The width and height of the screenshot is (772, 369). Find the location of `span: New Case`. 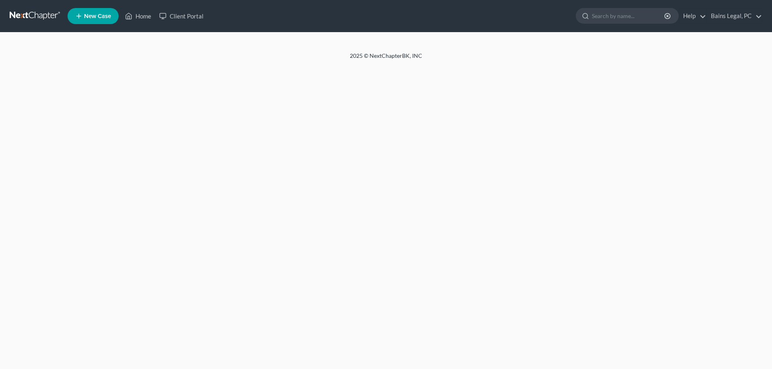

span: New Case is located at coordinates (97, 16).